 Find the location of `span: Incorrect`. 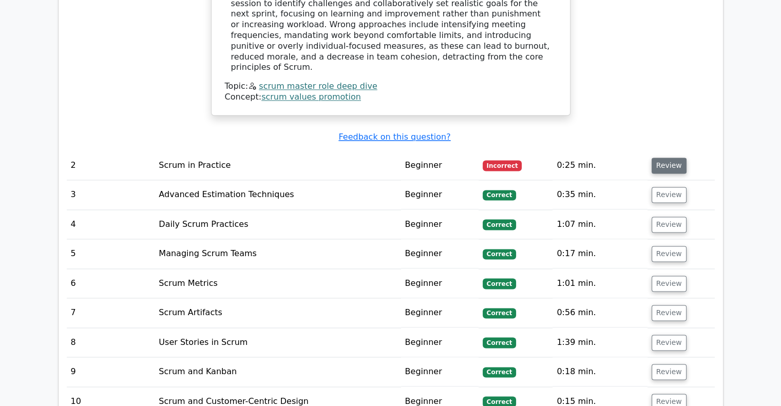

span: Incorrect is located at coordinates (502, 165).